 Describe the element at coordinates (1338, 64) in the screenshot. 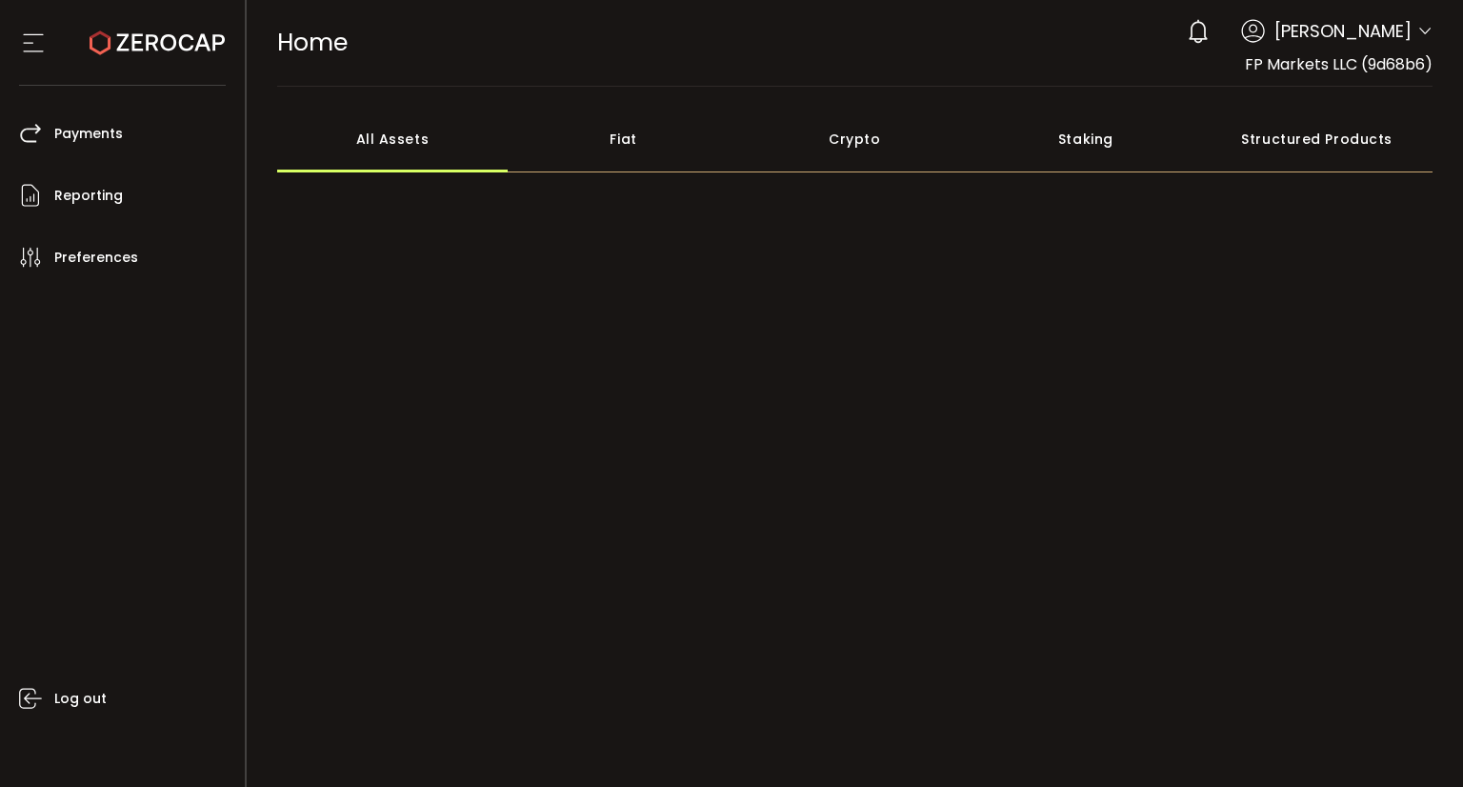

I see `span: FP Markets LLC (9d68b6)` at that location.